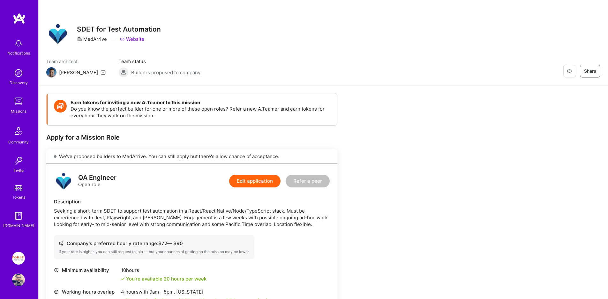 This screenshot has width=608, height=299. Describe the element at coordinates (162, 292) in the screenshot. I see `span: 9am - 5pm ,` at that location.